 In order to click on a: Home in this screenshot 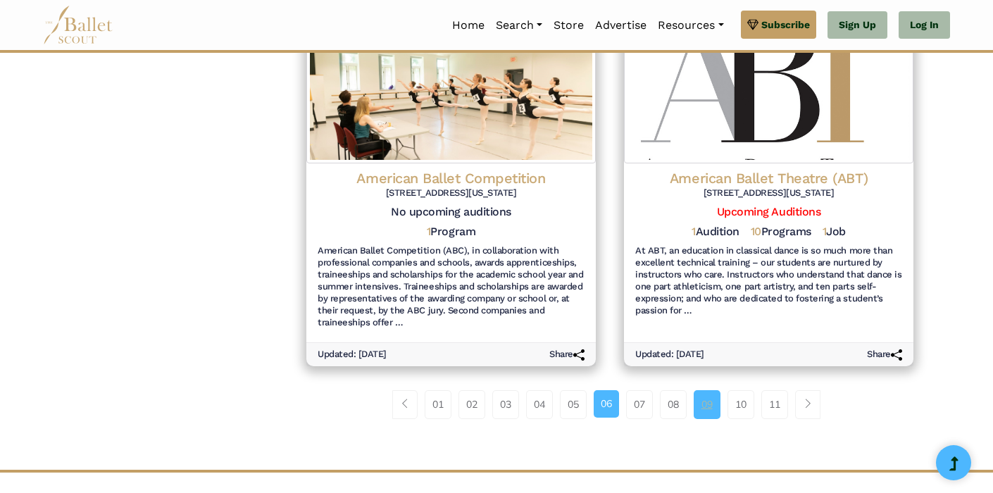, I will do `click(468, 25)`.